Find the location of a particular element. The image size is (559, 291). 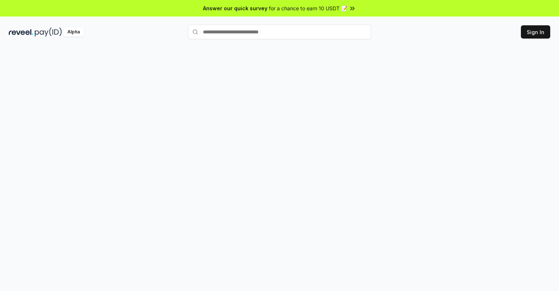

button: Sign In is located at coordinates (536, 32).